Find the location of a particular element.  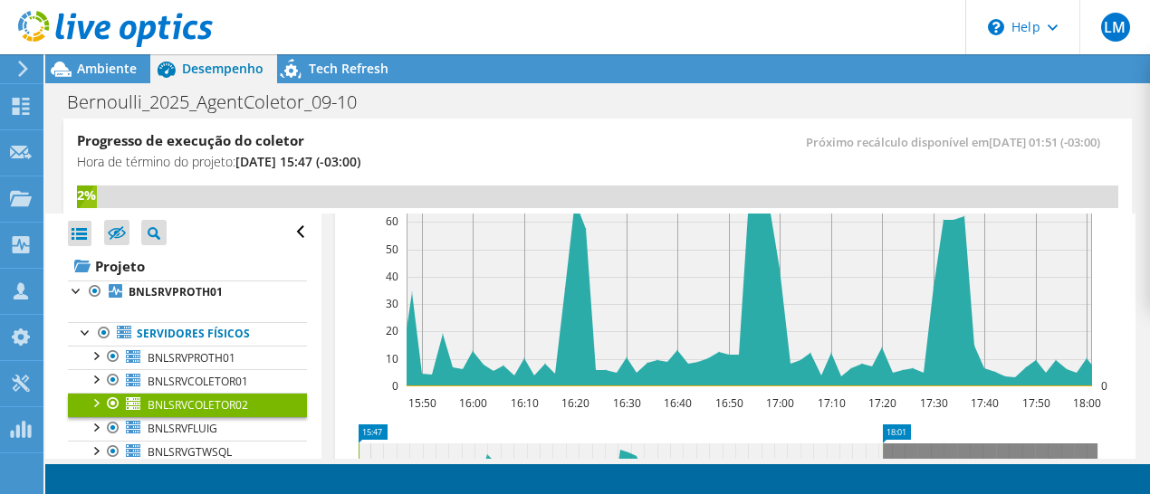

text: 17:40 is located at coordinates (984, 403).